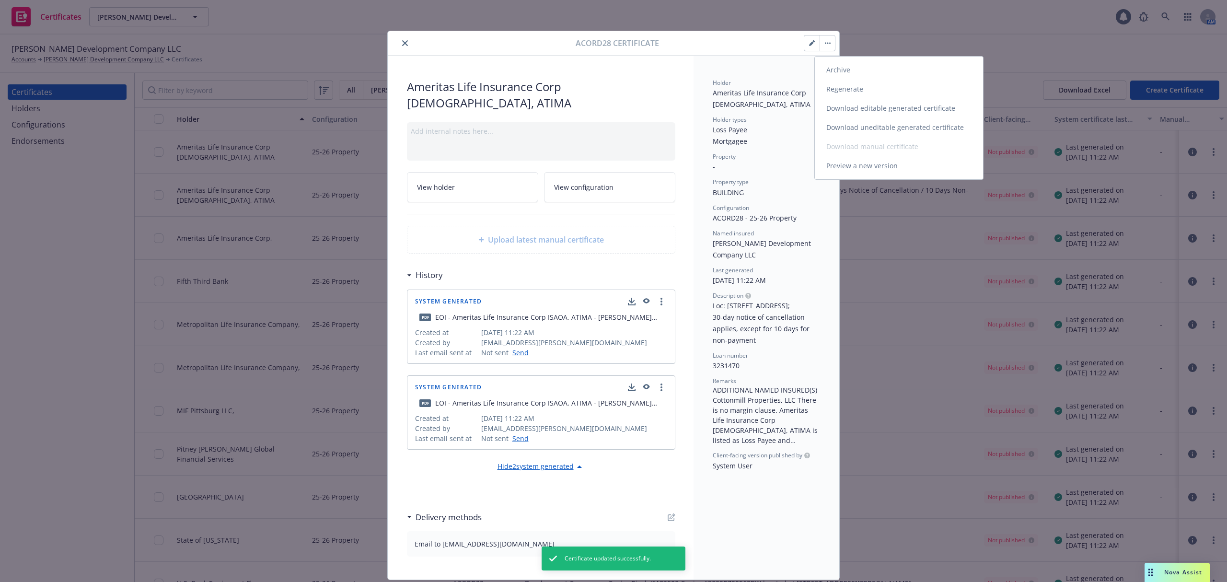  What do you see at coordinates (1150, 572) in the screenshot?
I see `div: Drag to move` at bounding box center [1150, 572].